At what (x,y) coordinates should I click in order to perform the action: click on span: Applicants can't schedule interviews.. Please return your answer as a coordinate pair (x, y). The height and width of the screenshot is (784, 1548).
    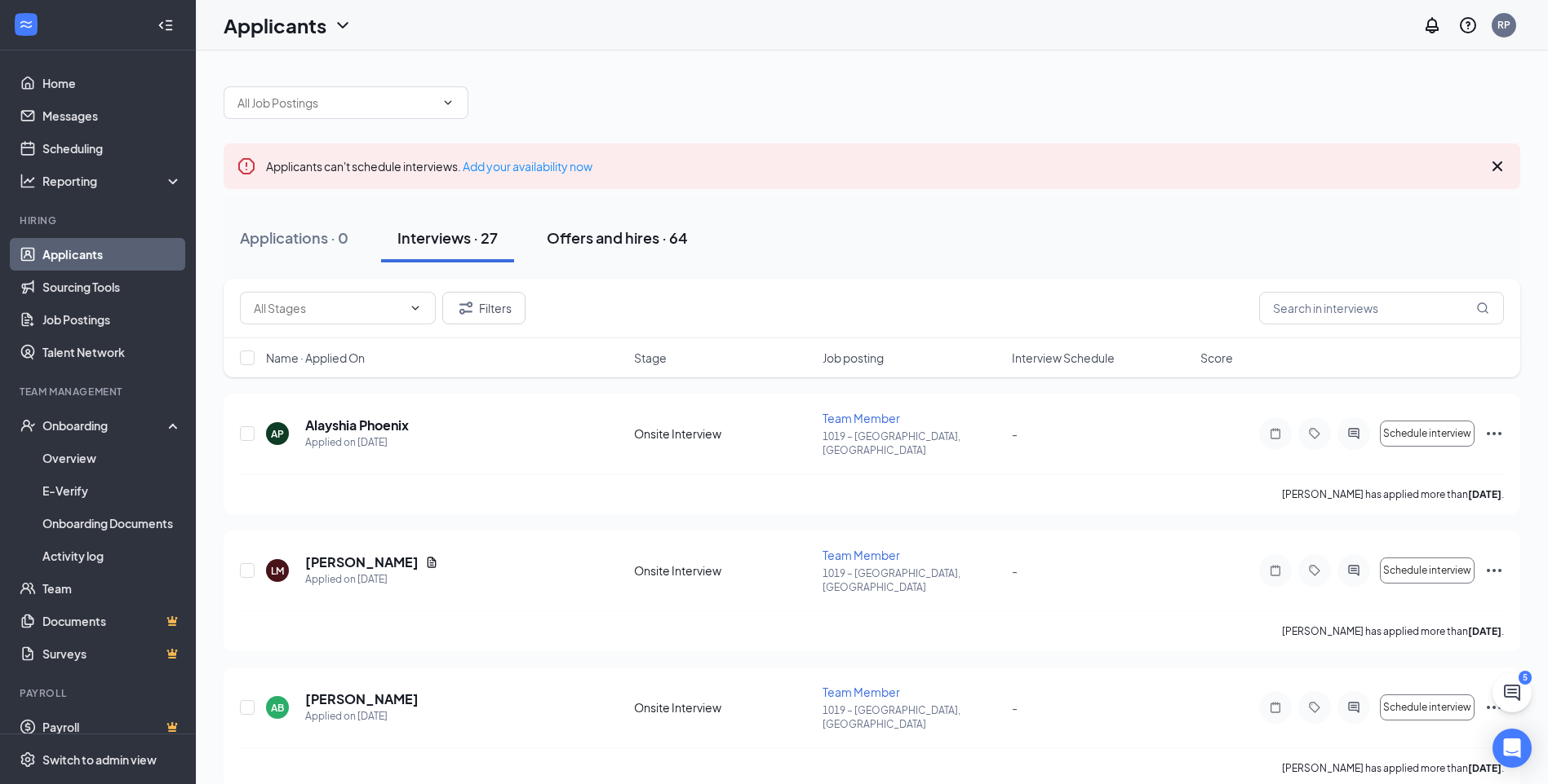
    Looking at the image, I should click on (429, 167).